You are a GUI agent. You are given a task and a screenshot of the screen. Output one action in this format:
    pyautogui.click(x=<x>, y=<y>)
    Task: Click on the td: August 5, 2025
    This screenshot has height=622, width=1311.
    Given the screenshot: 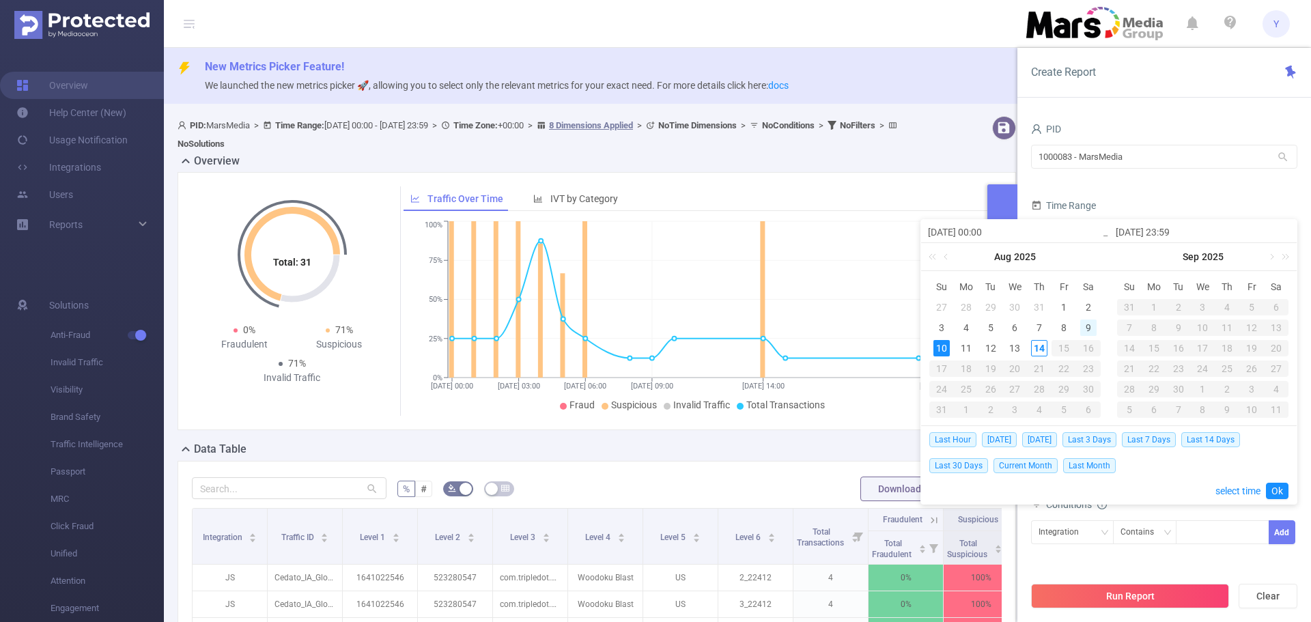 What is the action you would take?
    pyautogui.click(x=991, y=328)
    